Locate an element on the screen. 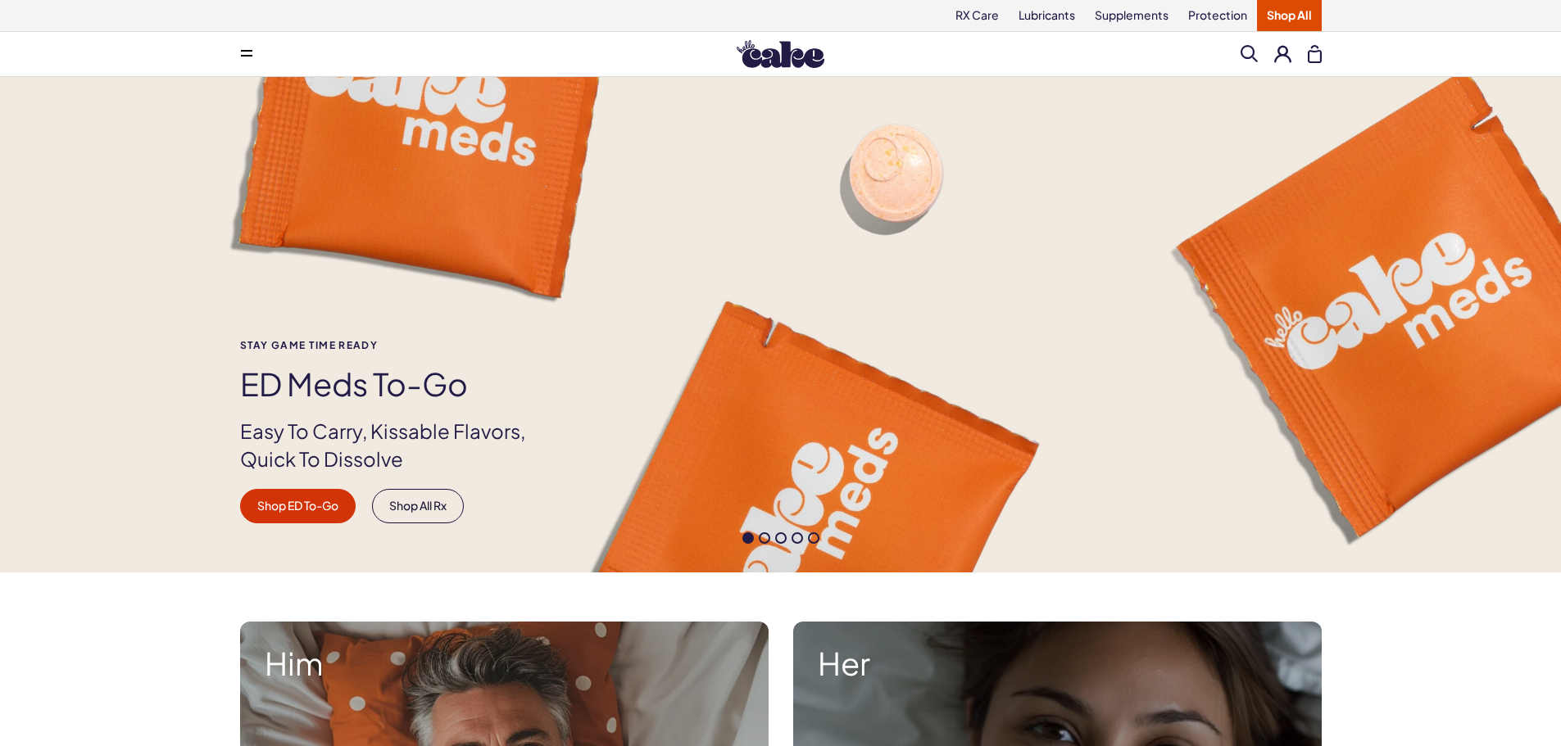  strong: Her is located at coordinates (1057, 664).